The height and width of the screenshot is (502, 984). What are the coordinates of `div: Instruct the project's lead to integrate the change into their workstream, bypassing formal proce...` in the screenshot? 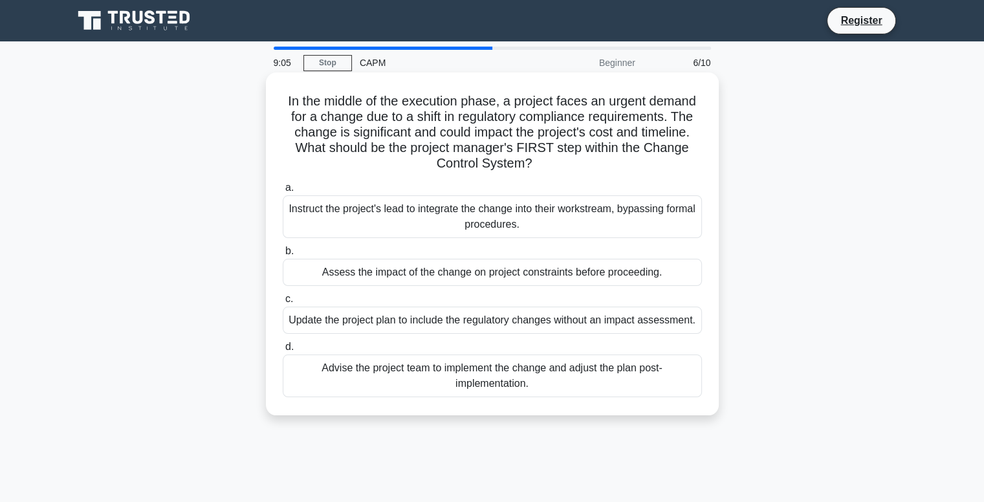 It's located at (493, 217).